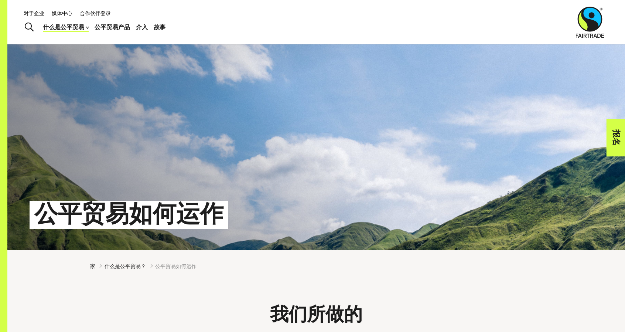  What do you see at coordinates (125, 266) in the screenshot?
I see `a: 什么是公平贸易？` at bounding box center [125, 266].